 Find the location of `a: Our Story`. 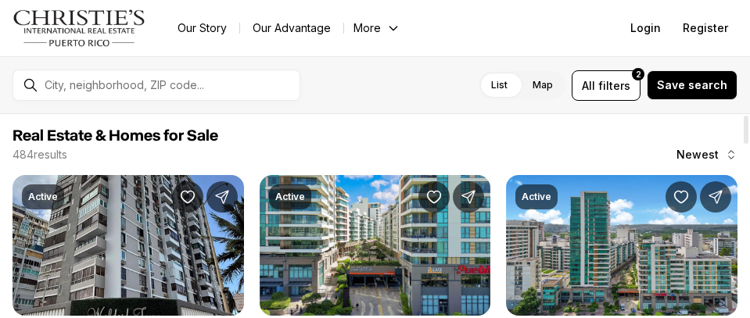

a: Our Story is located at coordinates (202, 28).